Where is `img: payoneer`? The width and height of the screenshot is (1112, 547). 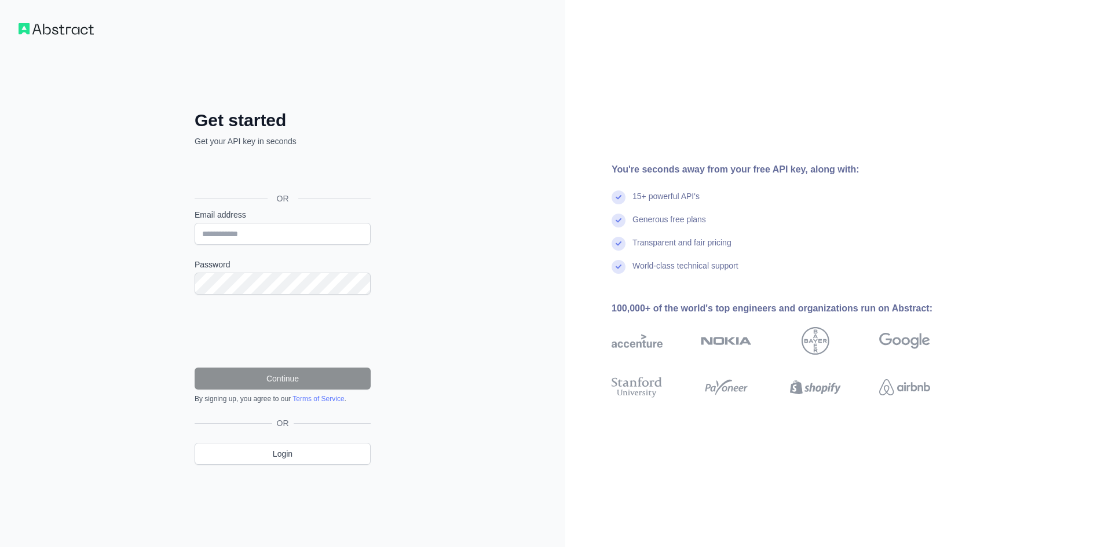 img: payoneer is located at coordinates (726, 387).